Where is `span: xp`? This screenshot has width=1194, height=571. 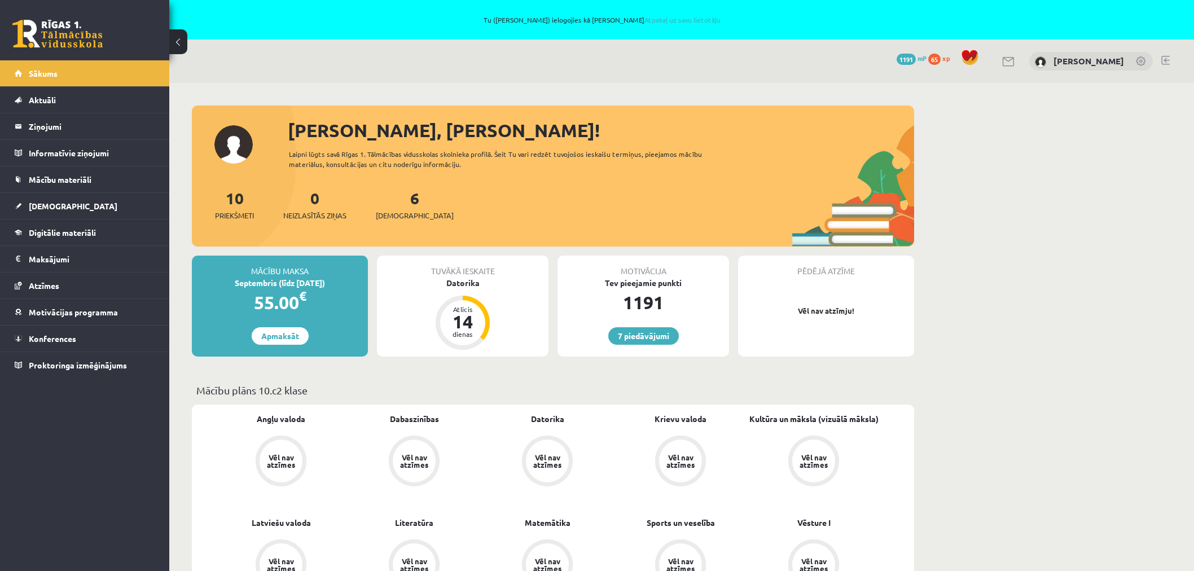
span: xp is located at coordinates (945, 58).